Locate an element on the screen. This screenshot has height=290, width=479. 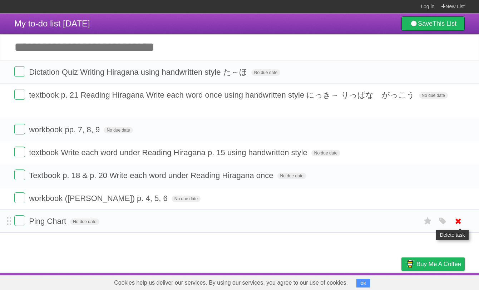
a: Privacy is located at coordinates (402, 282).